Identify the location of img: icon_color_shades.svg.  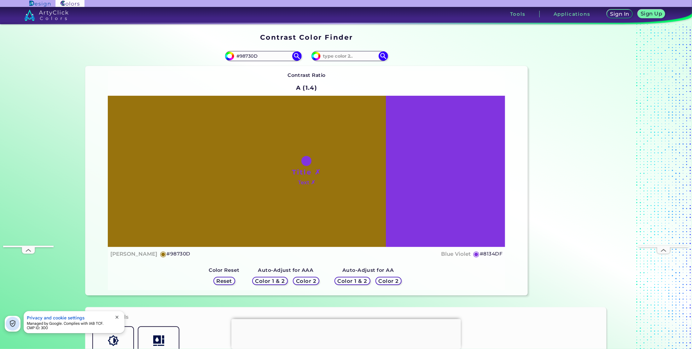
(113, 341).